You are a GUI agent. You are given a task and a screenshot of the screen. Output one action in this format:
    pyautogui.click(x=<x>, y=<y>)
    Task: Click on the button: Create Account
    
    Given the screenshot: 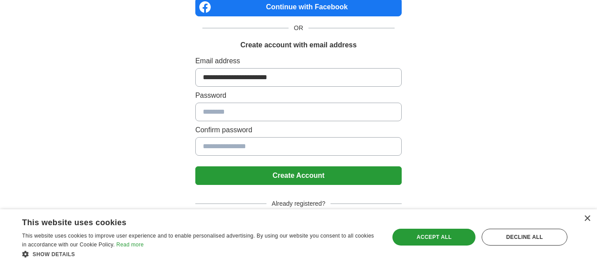 What is the action you would take?
    pyautogui.click(x=298, y=175)
    